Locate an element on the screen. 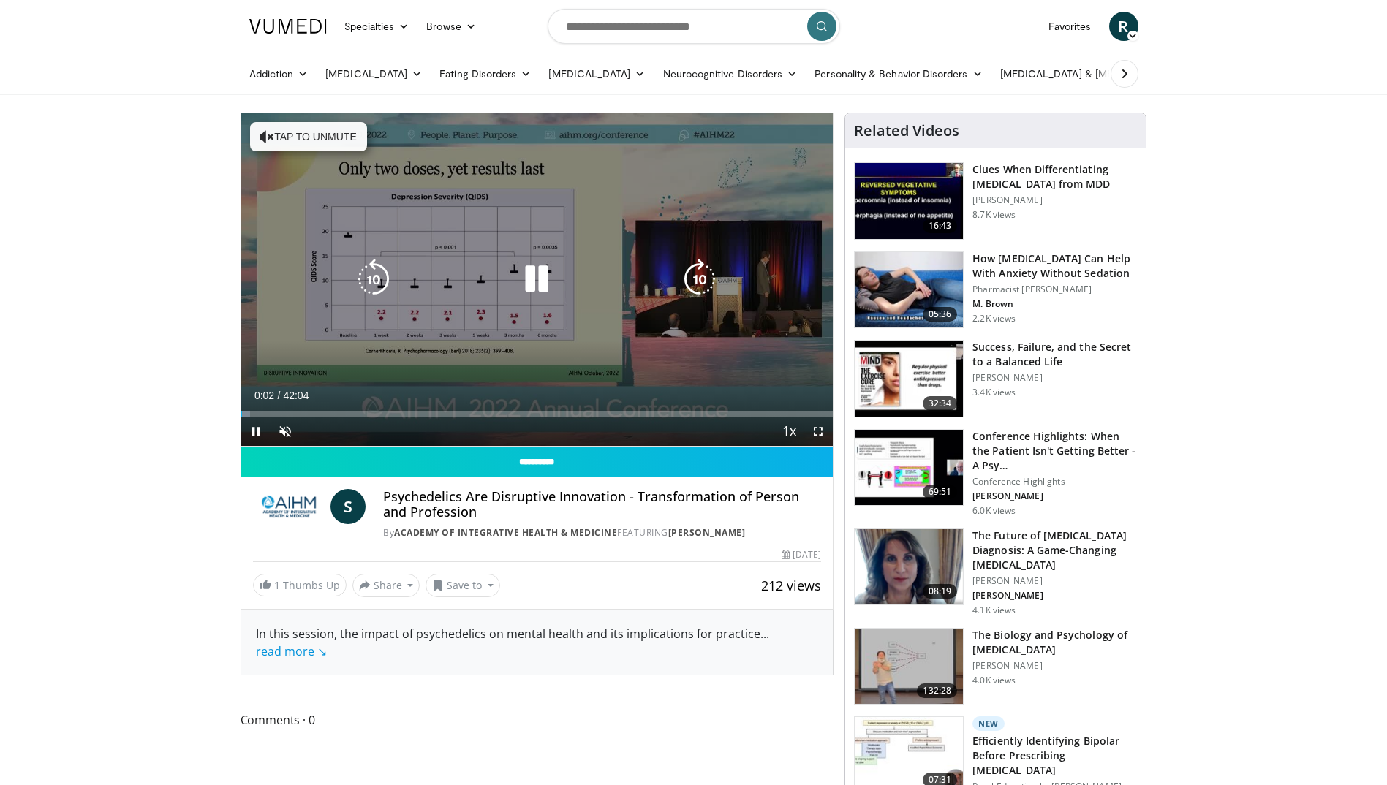 This screenshot has height=785, width=1387. p: 4.0K views is located at coordinates (994, 681).